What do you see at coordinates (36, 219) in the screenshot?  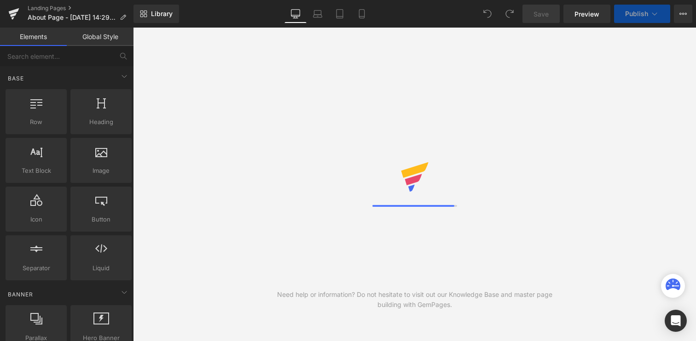 I see `span: Icon` at bounding box center [36, 219].